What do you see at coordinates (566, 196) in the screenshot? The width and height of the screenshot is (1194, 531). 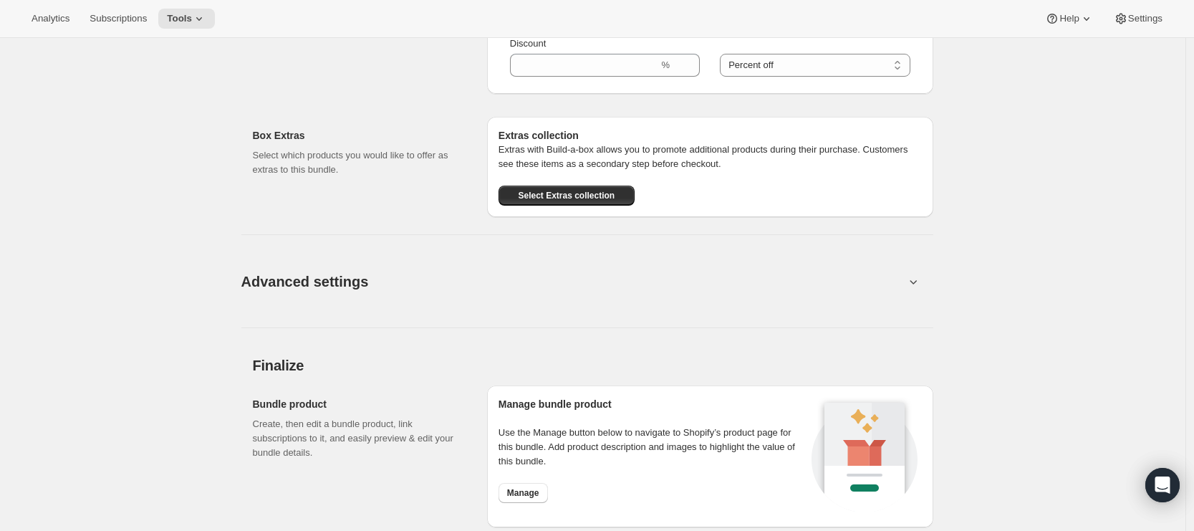 I see `span: Select Extras collection` at bounding box center [566, 196].